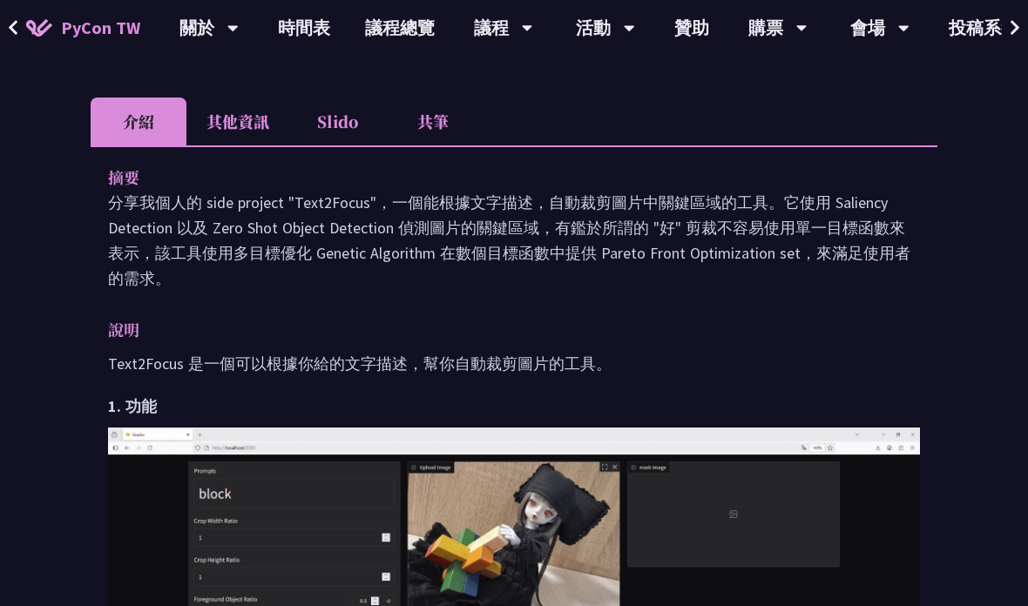 The height and width of the screenshot is (606, 1028). What do you see at coordinates (100, 28) in the screenshot?
I see `span: PyCon TW` at bounding box center [100, 28].